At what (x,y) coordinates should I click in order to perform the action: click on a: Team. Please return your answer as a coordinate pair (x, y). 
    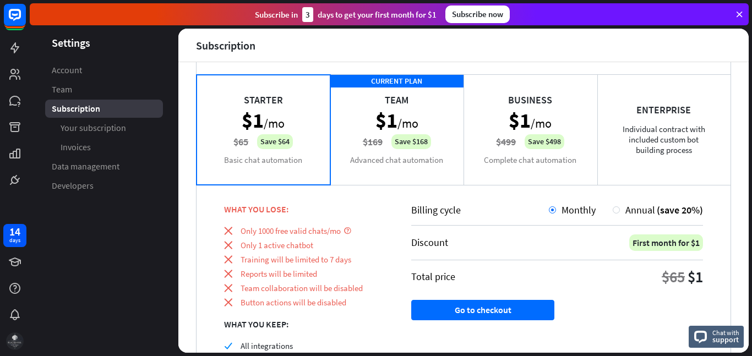
    Looking at the image, I should click on (104, 89).